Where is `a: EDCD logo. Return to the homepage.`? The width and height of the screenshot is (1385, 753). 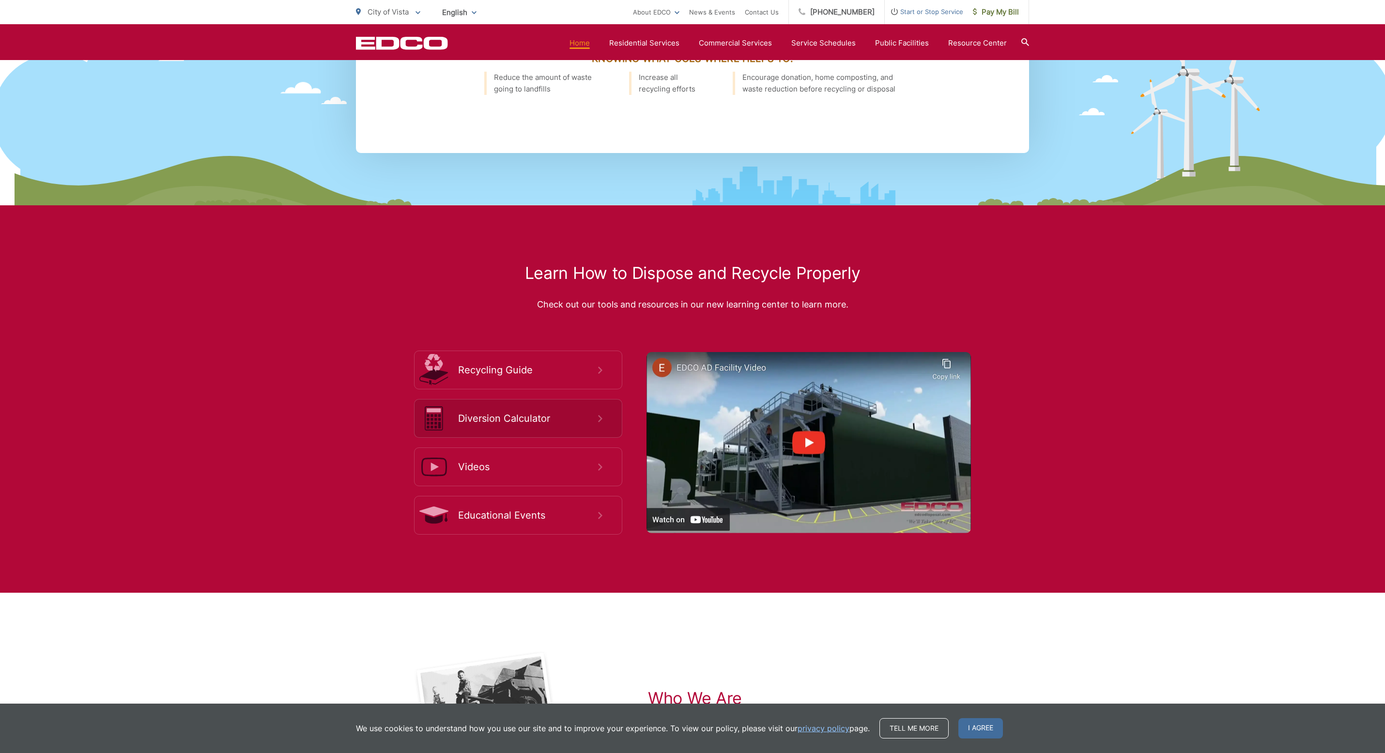 a: EDCD logo. Return to the homepage. is located at coordinates (402, 43).